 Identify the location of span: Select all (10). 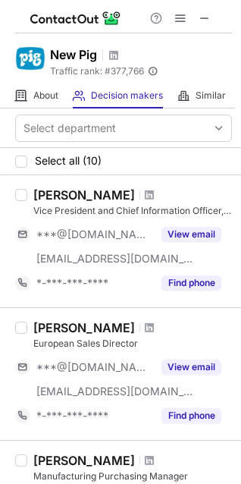
(68, 161).